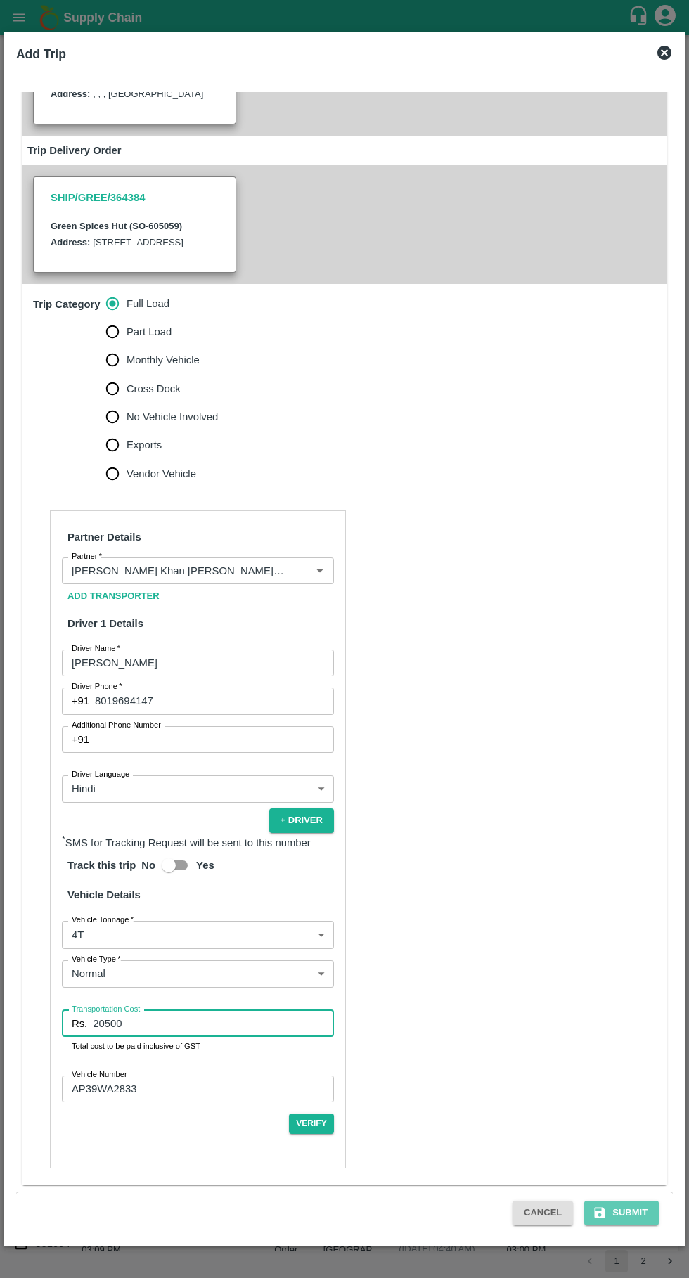 The width and height of the screenshot is (689, 1278). Describe the element at coordinates (113, 596) in the screenshot. I see `button: Add Transporter` at that location.